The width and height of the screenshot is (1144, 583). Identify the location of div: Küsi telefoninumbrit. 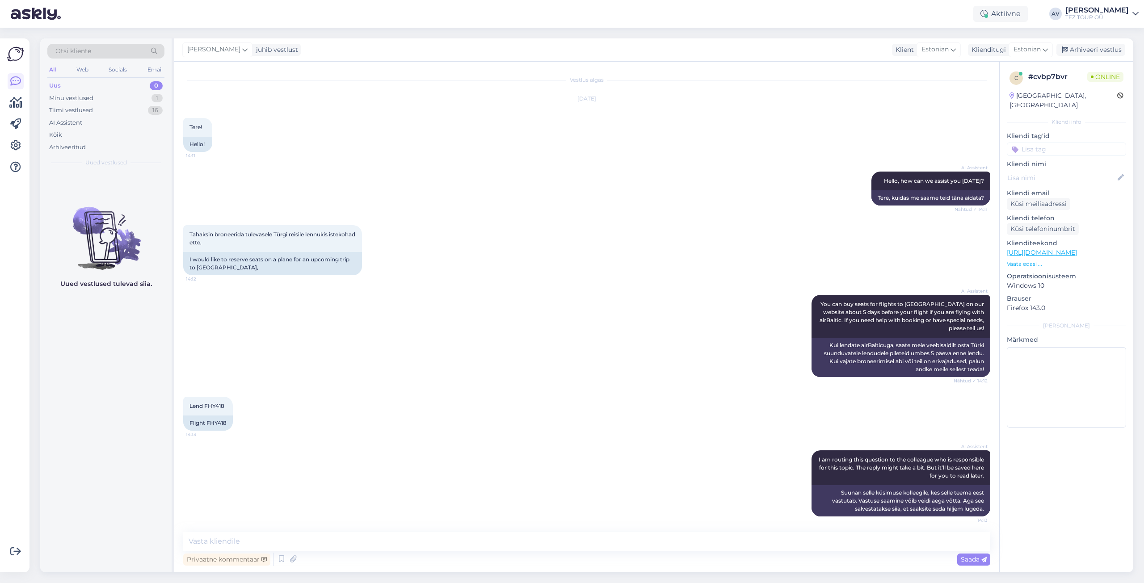
(1043, 229).